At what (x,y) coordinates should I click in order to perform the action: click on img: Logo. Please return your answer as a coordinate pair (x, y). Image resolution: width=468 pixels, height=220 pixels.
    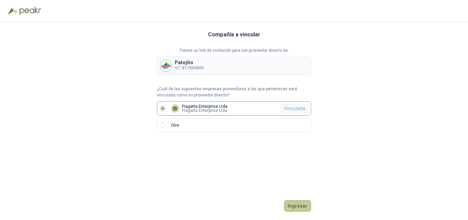
    Looking at the image, I should click on (13, 11).